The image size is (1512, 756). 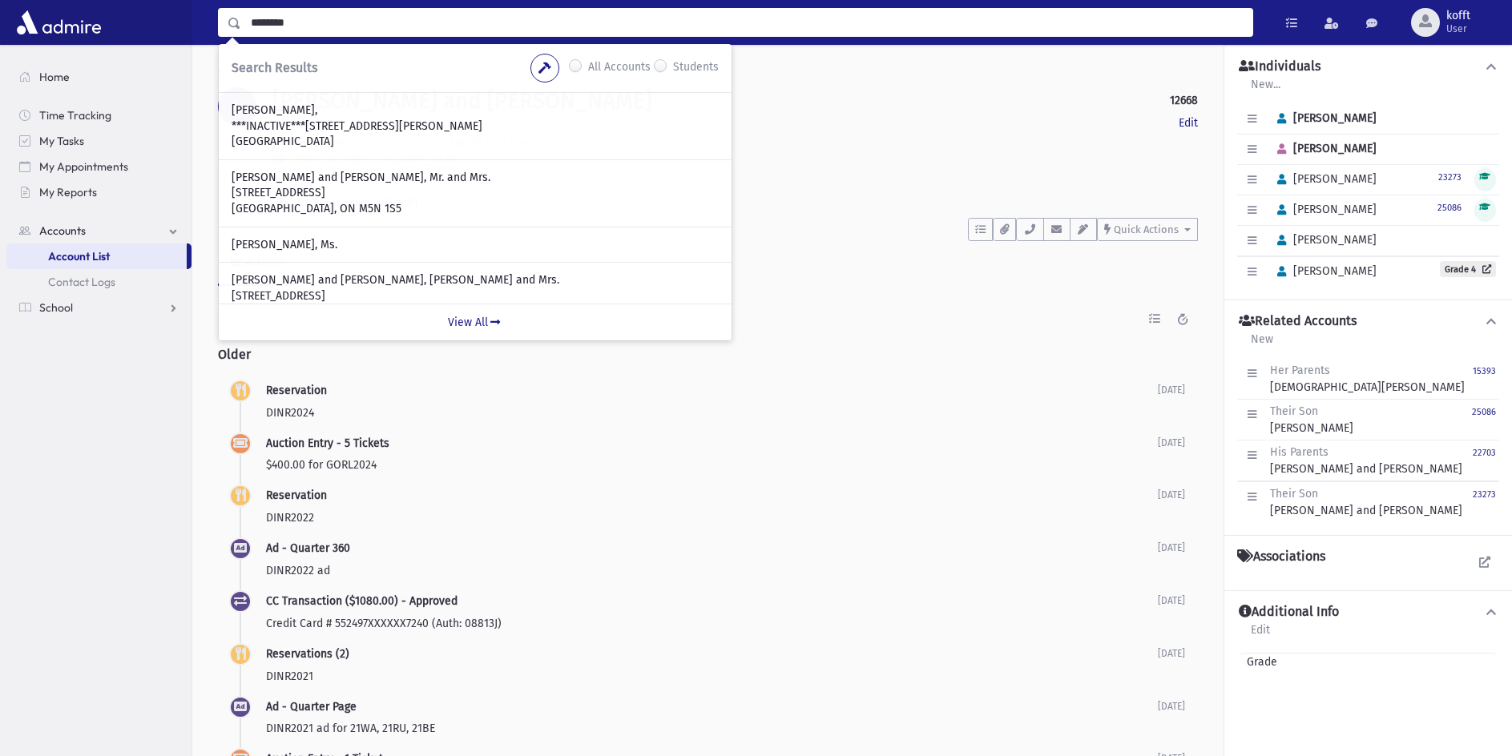 What do you see at coordinates (747, 22) in the screenshot?
I see `input: Search` at bounding box center [747, 22].